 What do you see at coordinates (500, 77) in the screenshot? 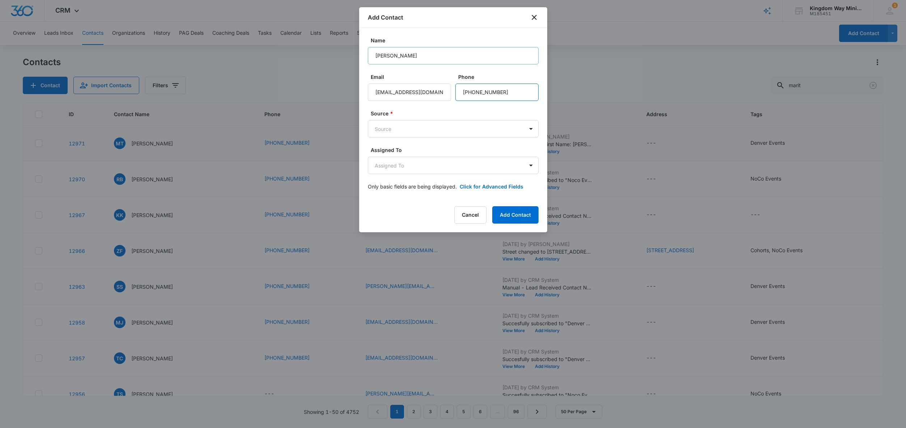
I see `label: Phone` at bounding box center [500, 77].